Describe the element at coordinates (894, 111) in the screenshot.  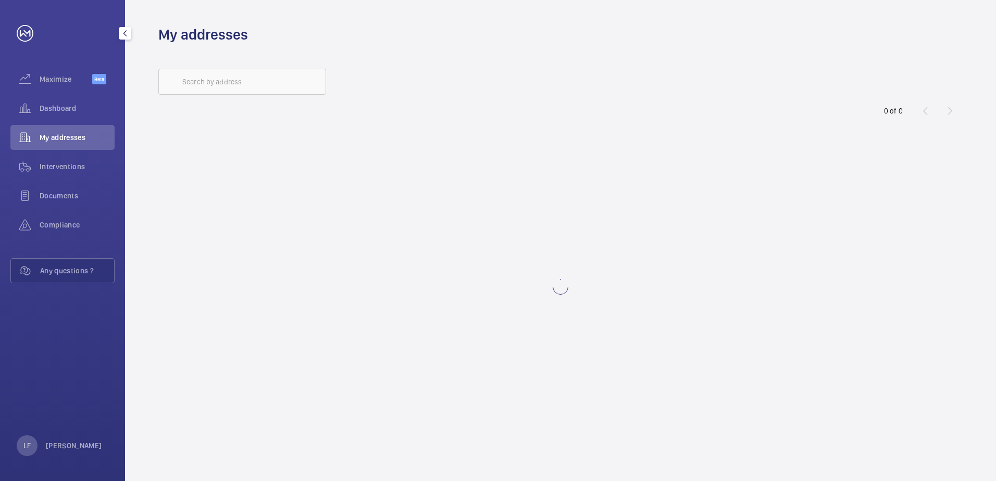
I see `div: 0 of 0` at that location.